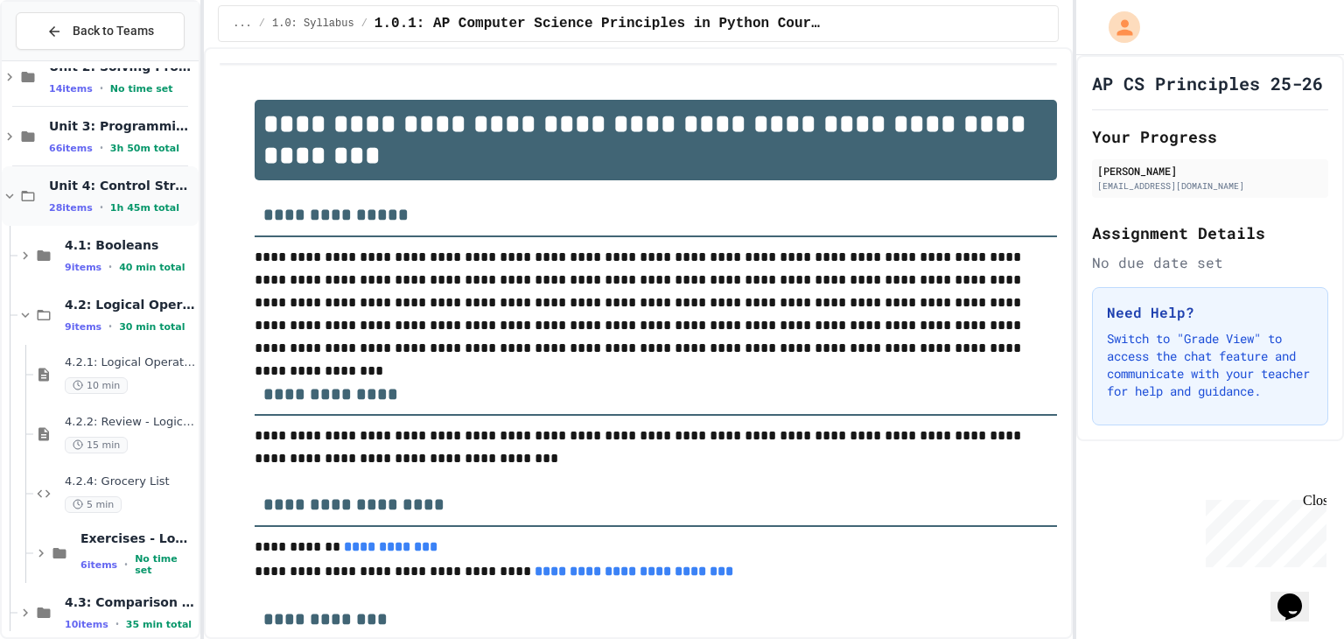 The height and width of the screenshot is (639, 1344). What do you see at coordinates (96, 445) in the screenshot?
I see `span: 15 min` at bounding box center [96, 445].